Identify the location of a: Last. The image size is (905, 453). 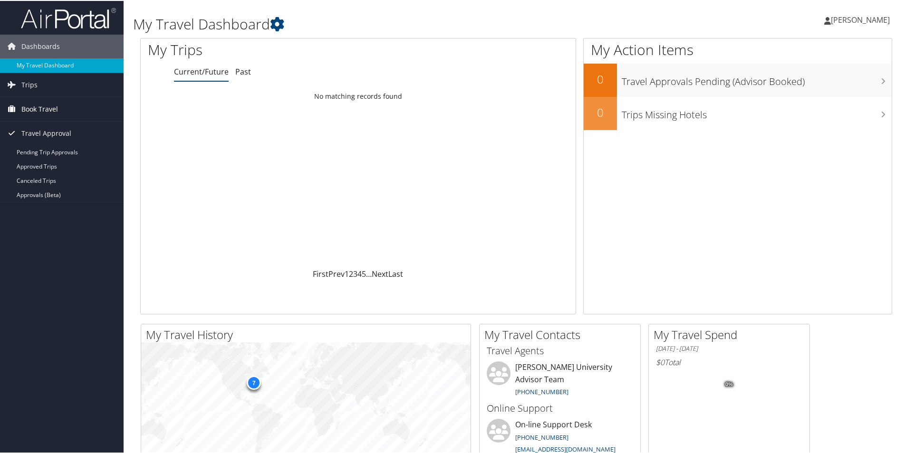
(395, 273).